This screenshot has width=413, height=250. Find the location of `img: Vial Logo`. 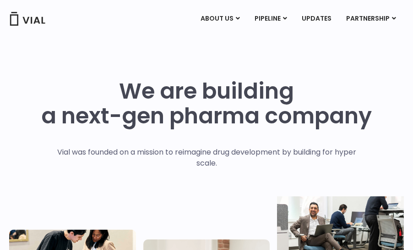

img: Vial Logo is located at coordinates (27, 19).